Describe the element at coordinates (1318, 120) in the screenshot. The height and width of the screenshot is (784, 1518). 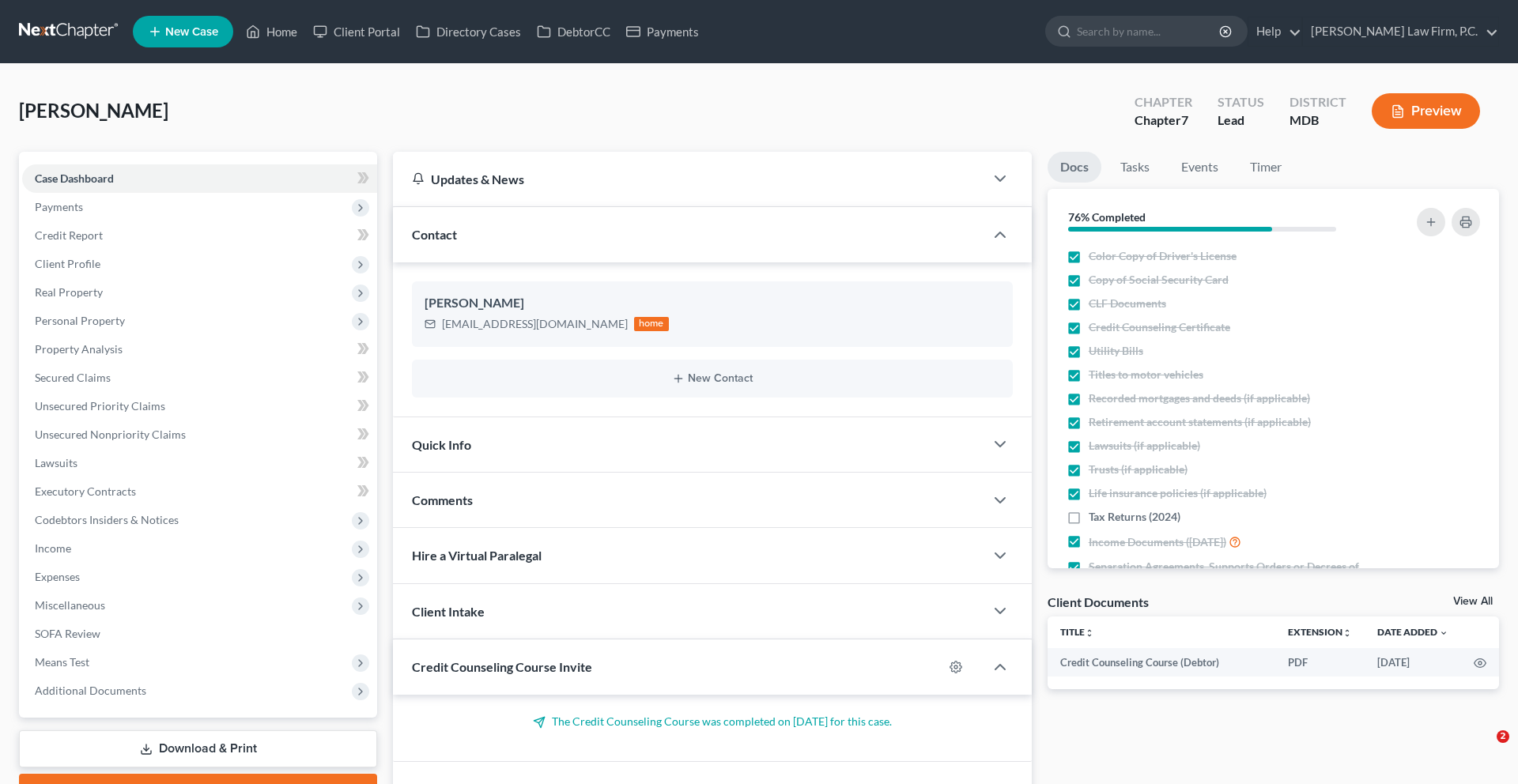
I see `div: MDB` at that location.